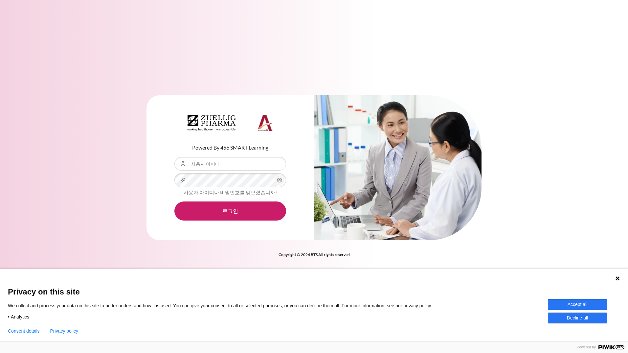 The image size is (628, 353). What do you see at coordinates (64, 331) in the screenshot?
I see `a: Privacy policy` at bounding box center [64, 331].